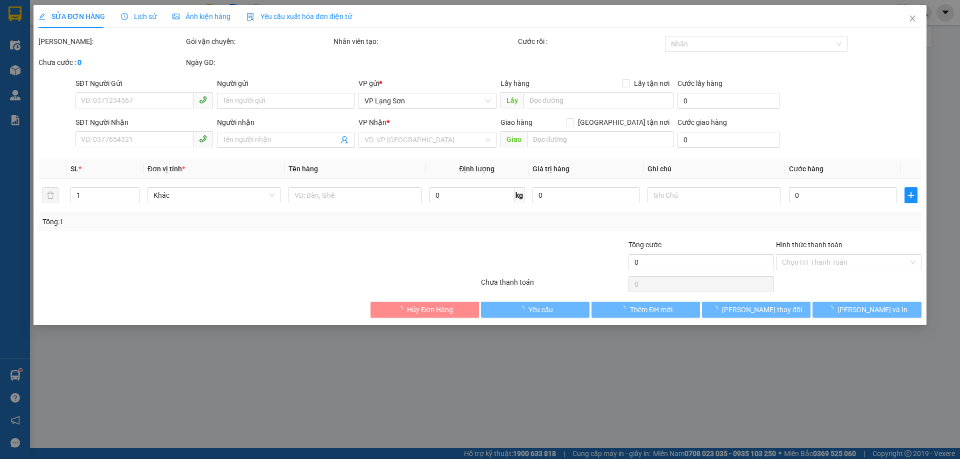  I want to click on span: VP Nhận, so click(373, 122).